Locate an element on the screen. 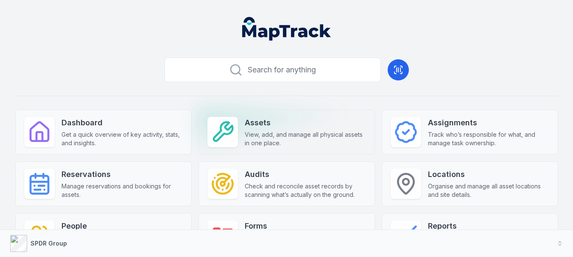 This screenshot has width=573, height=257. strong: Dashboard is located at coordinates (122, 123).